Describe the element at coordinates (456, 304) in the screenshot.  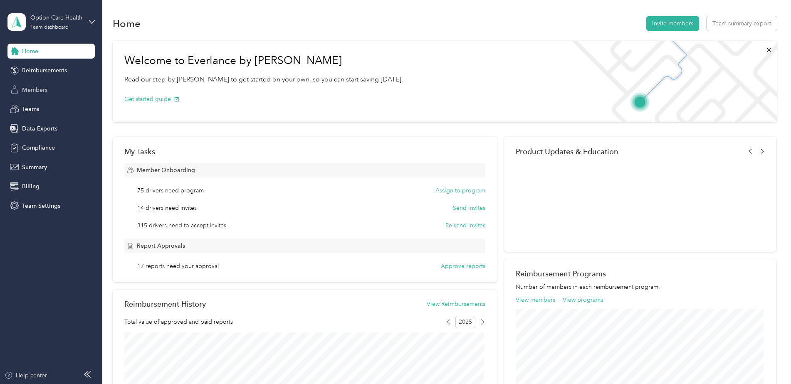
I see `button: View Reimbursements` at that location.